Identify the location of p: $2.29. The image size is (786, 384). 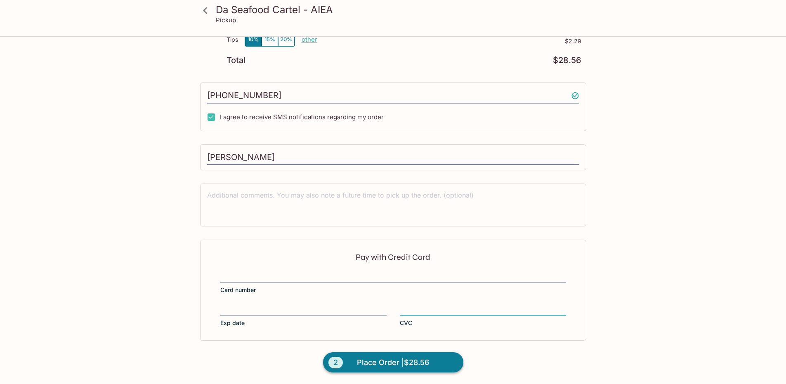
(449, 41).